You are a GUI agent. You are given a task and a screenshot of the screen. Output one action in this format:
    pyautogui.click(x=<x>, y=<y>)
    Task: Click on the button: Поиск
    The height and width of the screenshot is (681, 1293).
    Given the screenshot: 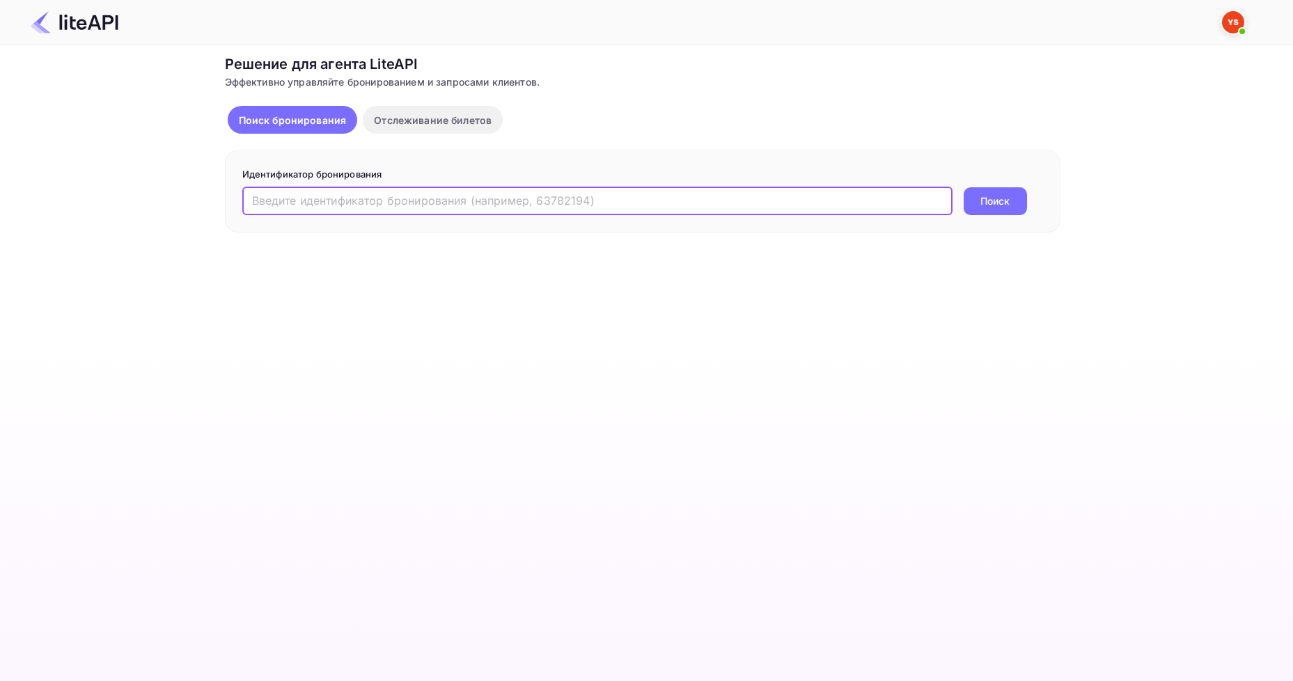 What is the action you would take?
    pyautogui.click(x=995, y=201)
    